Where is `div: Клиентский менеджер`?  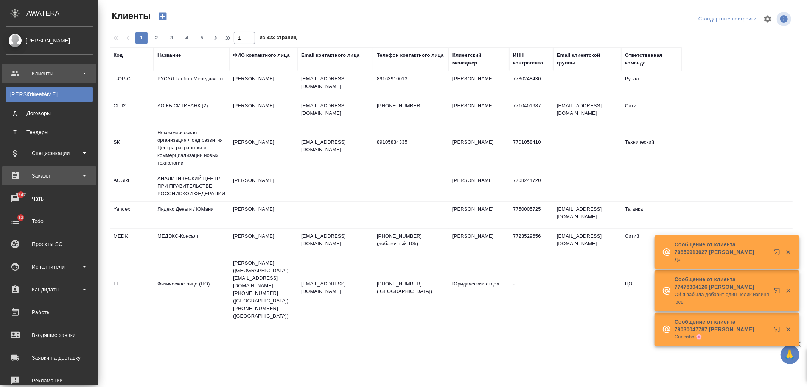 div: Клиентский менеджер is located at coordinates (479, 59).